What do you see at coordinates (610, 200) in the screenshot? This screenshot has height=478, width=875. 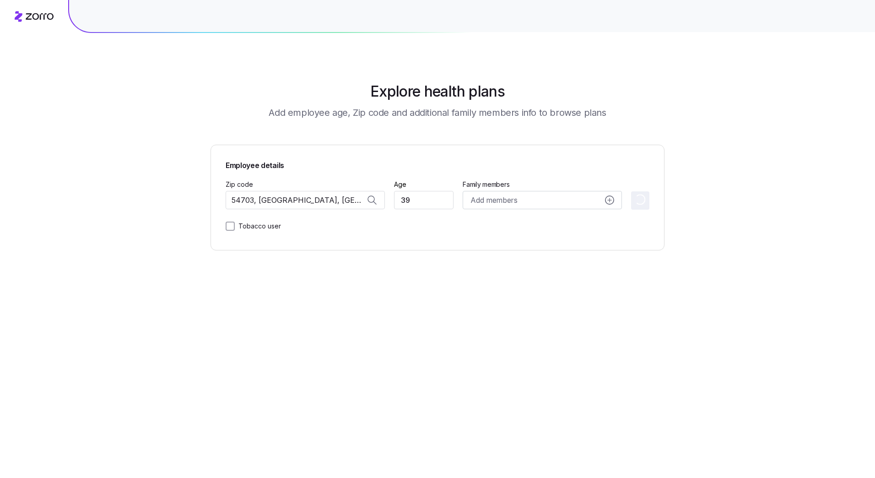 I see `svg: add icon` at bounding box center [610, 200].